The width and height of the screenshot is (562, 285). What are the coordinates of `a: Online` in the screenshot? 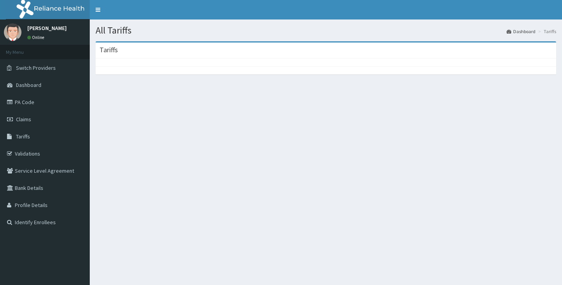 It's located at (37, 37).